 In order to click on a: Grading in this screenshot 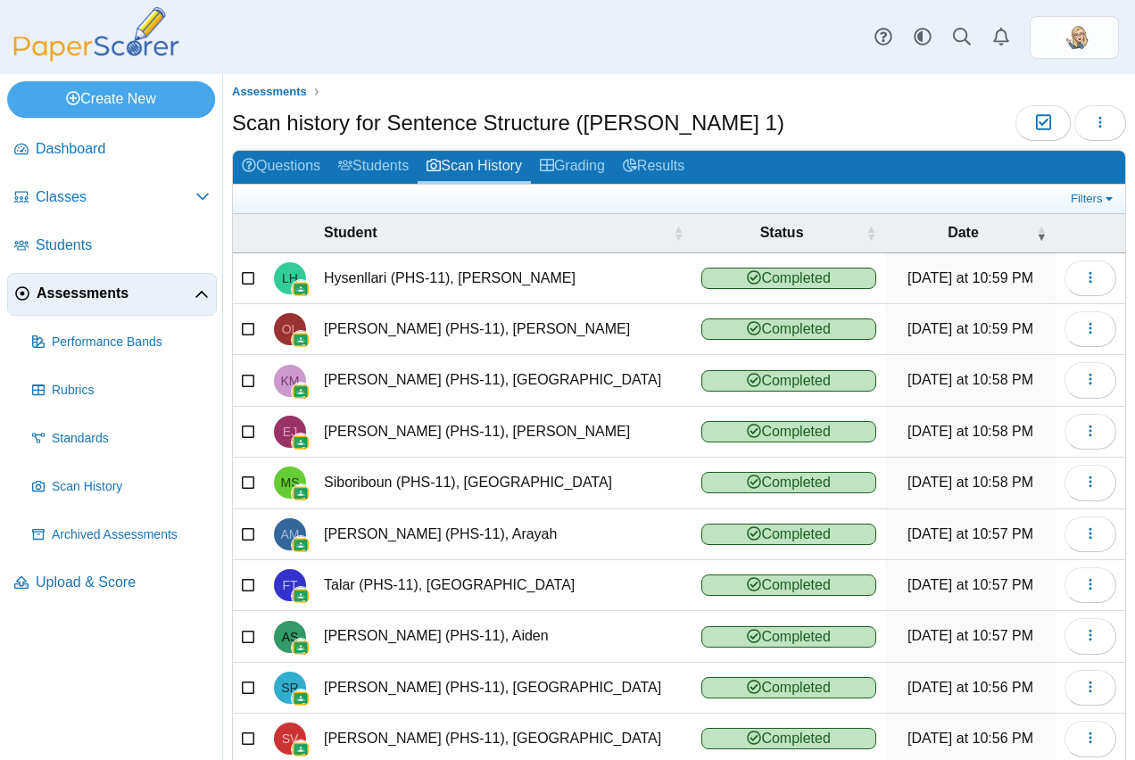, I will do `click(572, 167)`.